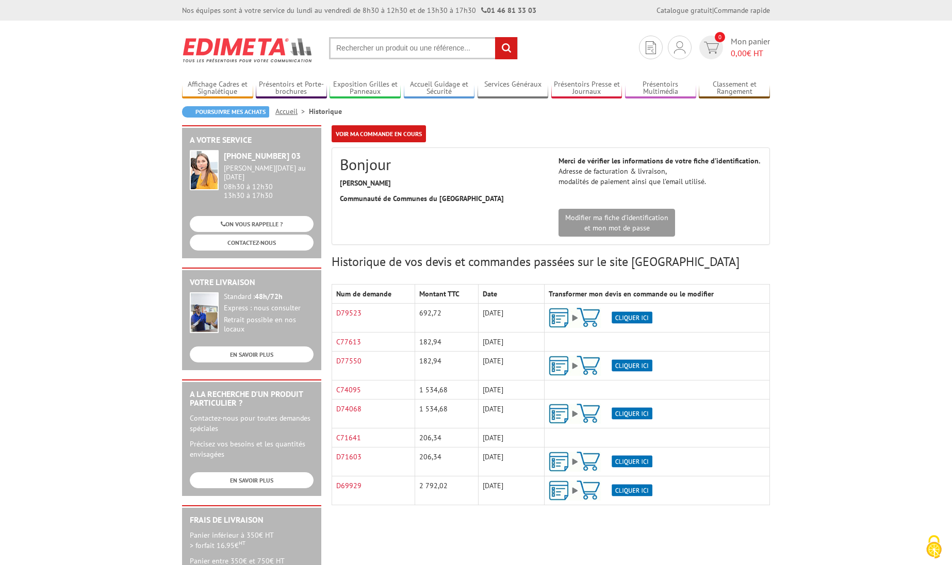  I want to click on th: Transformer mon devis en commande ou le modifier, so click(656, 294).